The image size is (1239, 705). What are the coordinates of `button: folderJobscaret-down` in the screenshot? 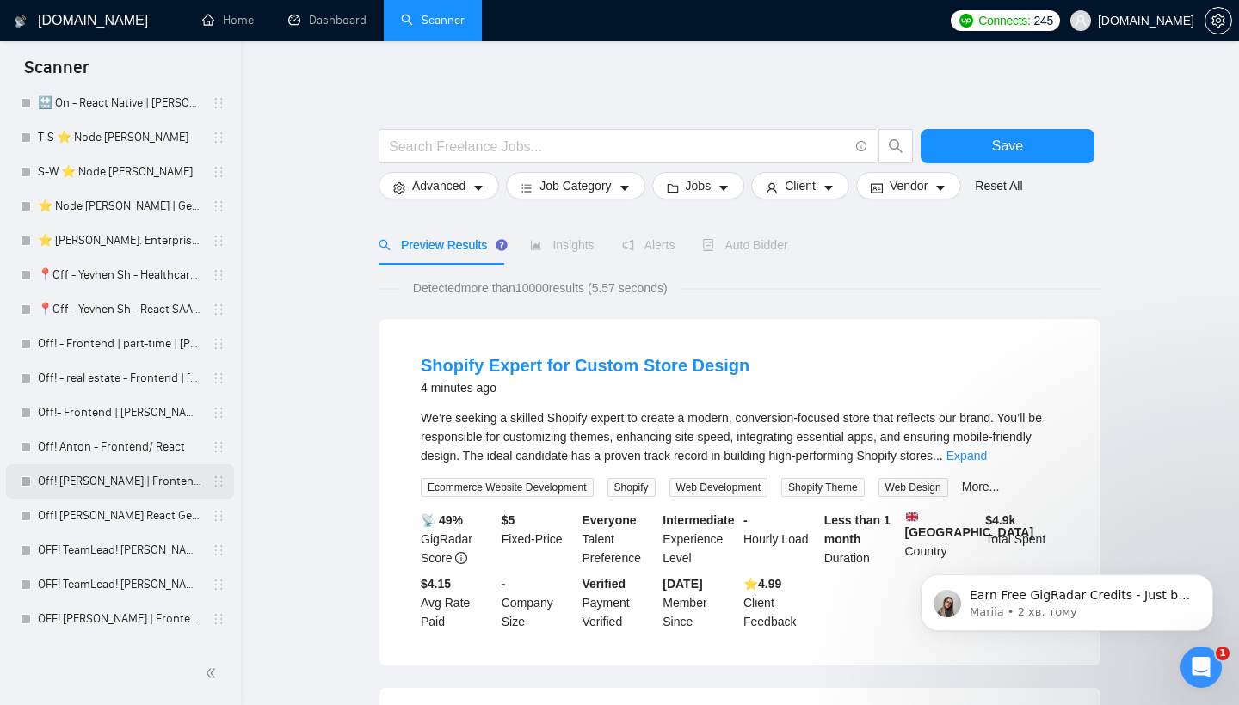 It's located at (698, 186).